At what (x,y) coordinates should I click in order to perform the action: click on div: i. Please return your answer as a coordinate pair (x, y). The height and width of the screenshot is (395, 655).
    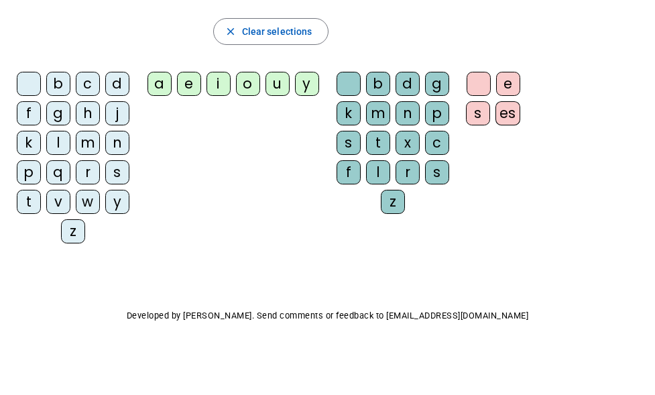
    Looking at the image, I should click on (218, 84).